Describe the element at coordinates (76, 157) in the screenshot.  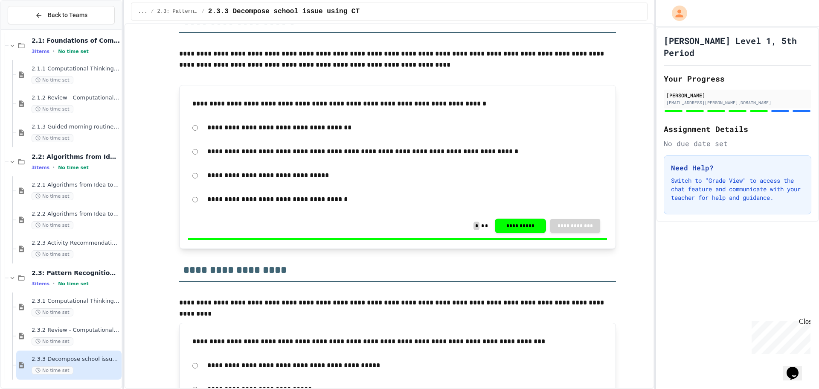
I see `span: 2.2: Algorithms from Idea to Flowchart` at that location.